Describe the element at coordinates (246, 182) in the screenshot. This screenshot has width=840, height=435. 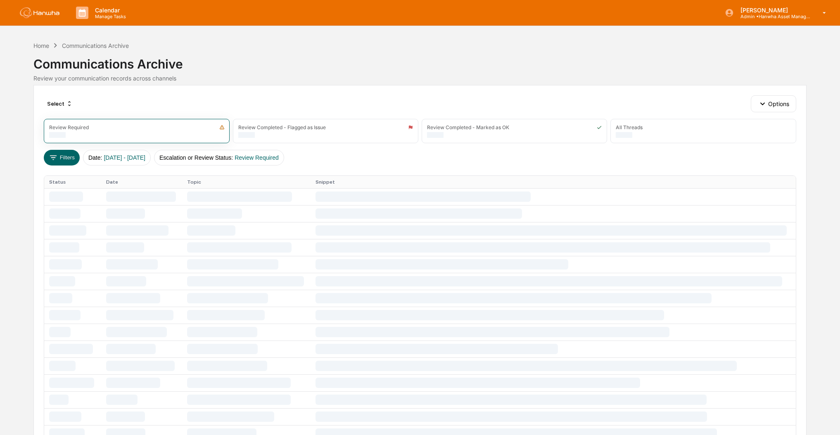
I see `th: Topic` at that location.